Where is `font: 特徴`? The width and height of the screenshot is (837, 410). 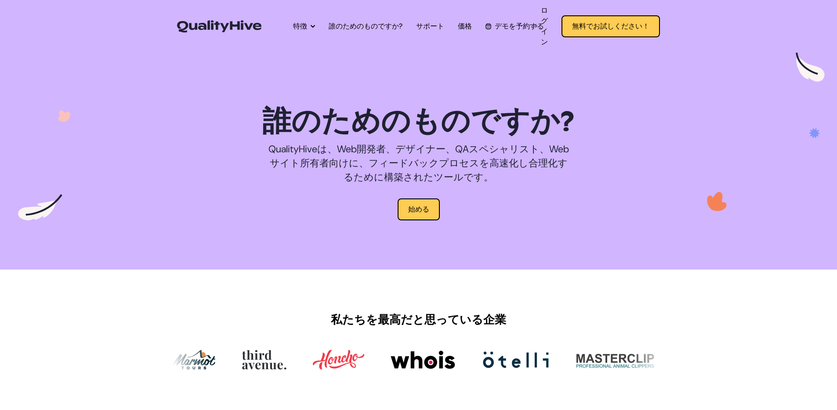
font: 特徴 is located at coordinates (300, 26).